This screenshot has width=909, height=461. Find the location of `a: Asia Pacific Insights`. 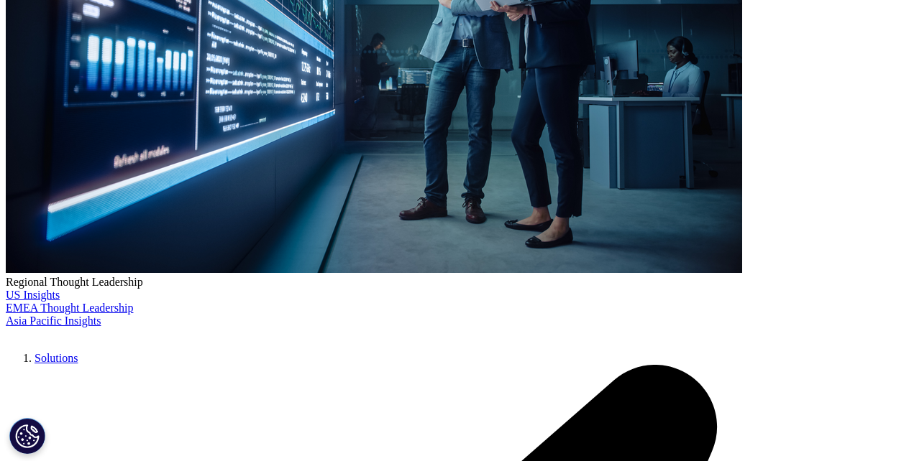

a: Asia Pacific Insights is located at coordinates (53, 321).